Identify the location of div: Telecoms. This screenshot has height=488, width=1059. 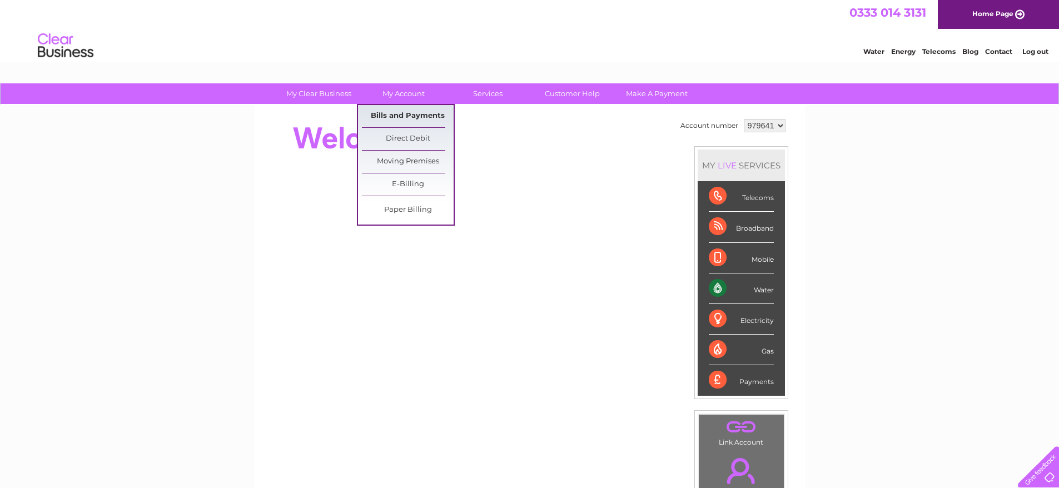
(741, 196).